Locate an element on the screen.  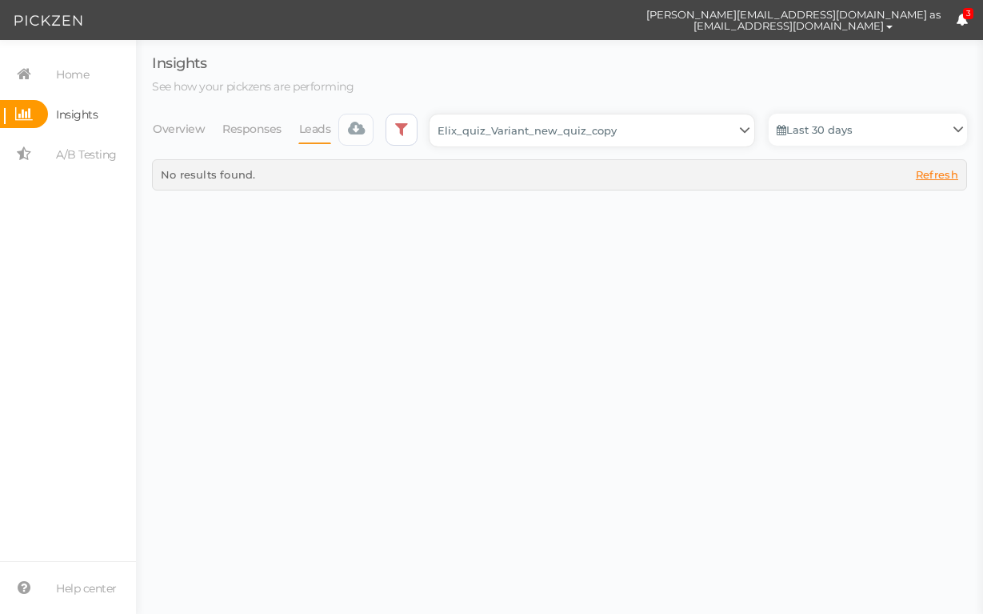
span: See how your pickzens are performing is located at coordinates (253, 86).